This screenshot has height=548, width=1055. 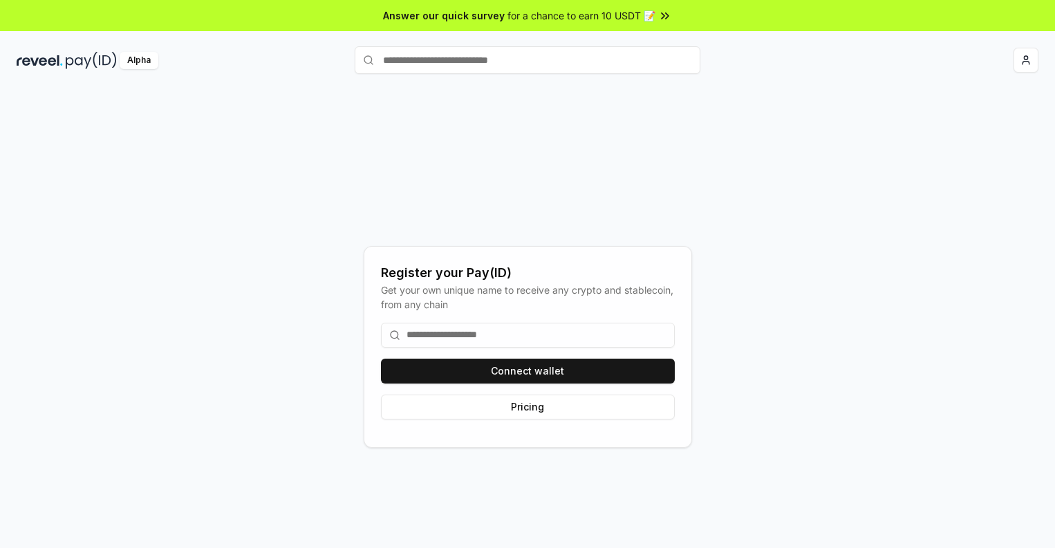 I want to click on div: Alpha, so click(x=139, y=60).